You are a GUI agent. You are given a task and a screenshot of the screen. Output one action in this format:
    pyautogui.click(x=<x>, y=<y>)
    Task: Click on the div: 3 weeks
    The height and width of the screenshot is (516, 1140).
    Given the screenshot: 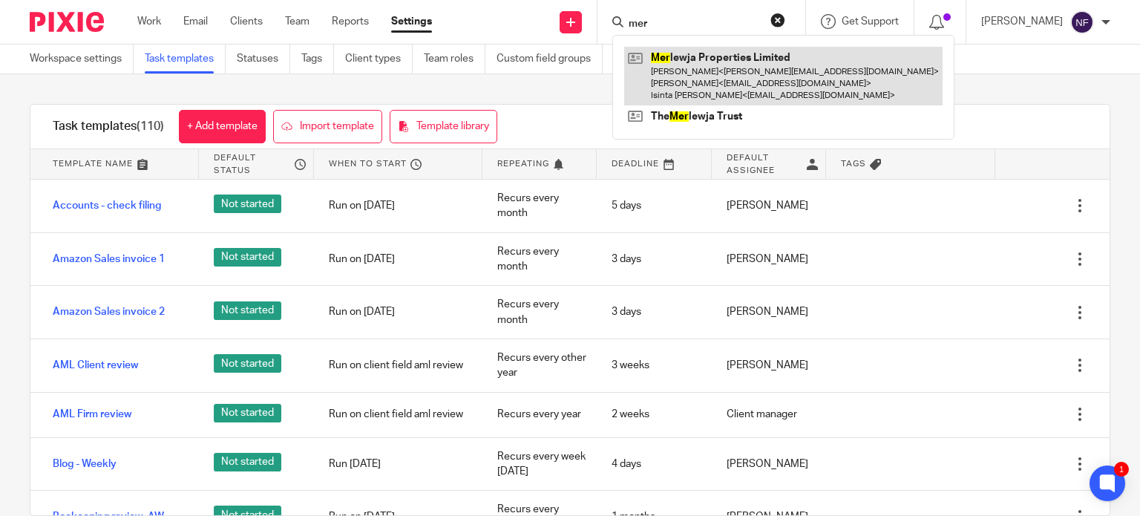 What is the action you would take?
    pyautogui.click(x=654, y=365)
    